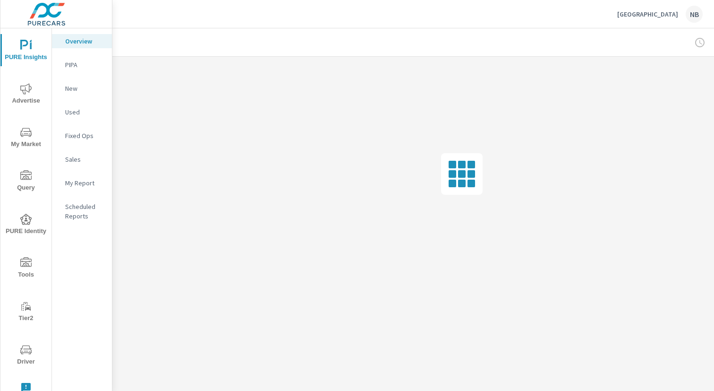 This screenshot has height=391, width=714. What do you see at coordinates (26, 138) in the screenshot?
I see `span: My Market` at bounding box center [26, 138].